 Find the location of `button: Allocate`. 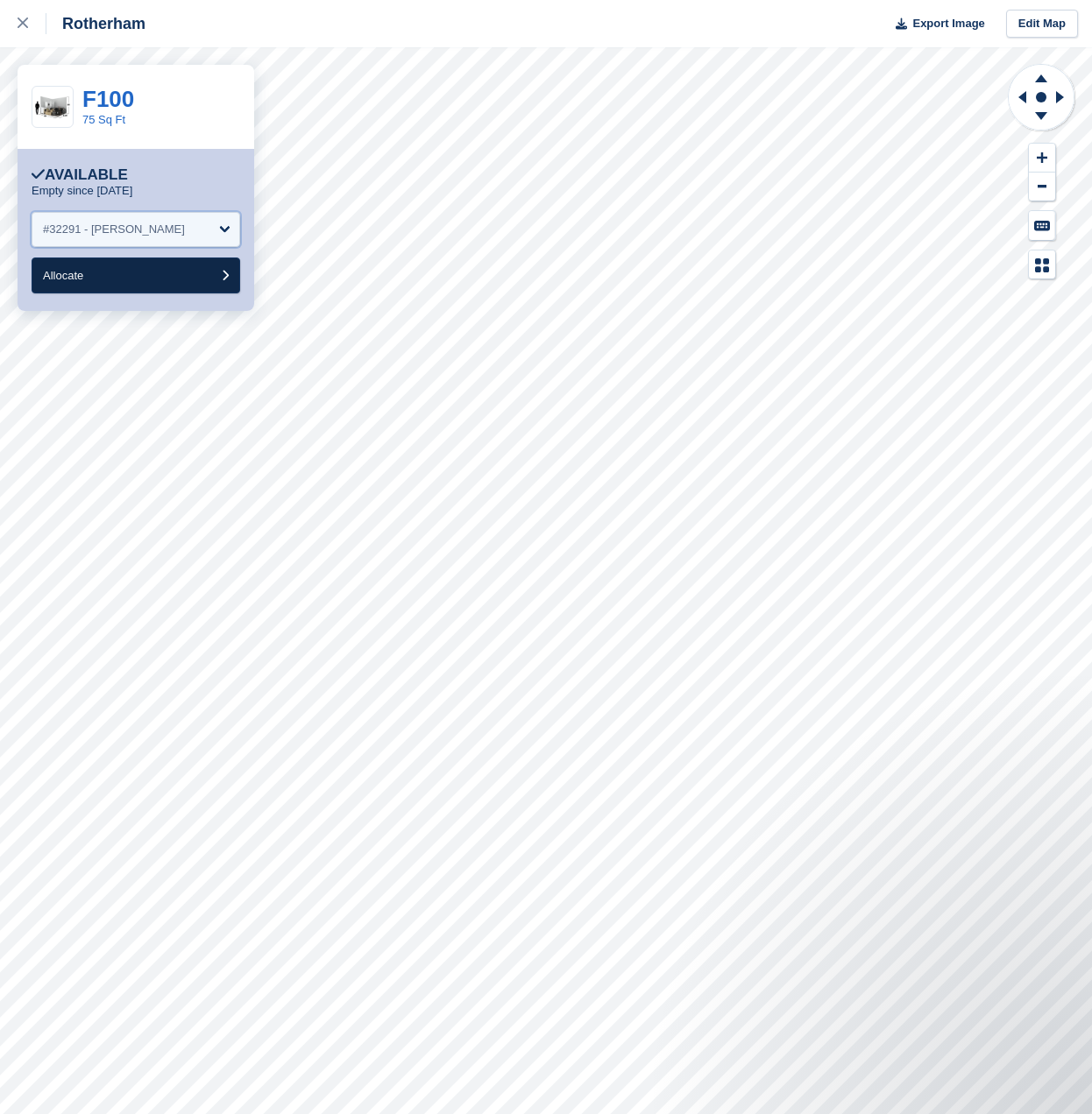

button: Allocate is located at coordinates (136, 276).